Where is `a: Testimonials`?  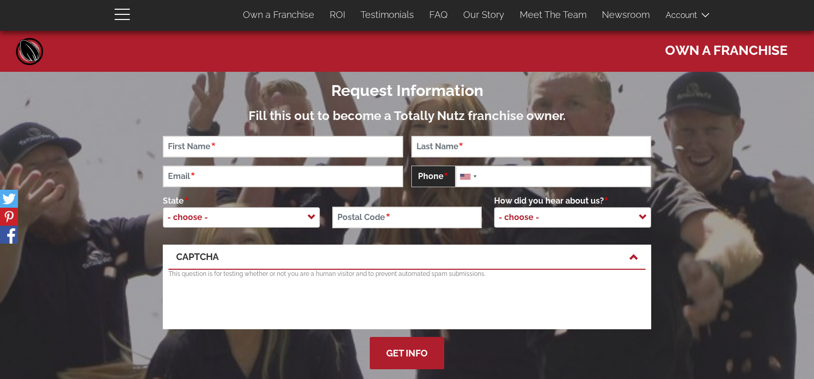 a: Testimonials is located at coordinates (387, 15).